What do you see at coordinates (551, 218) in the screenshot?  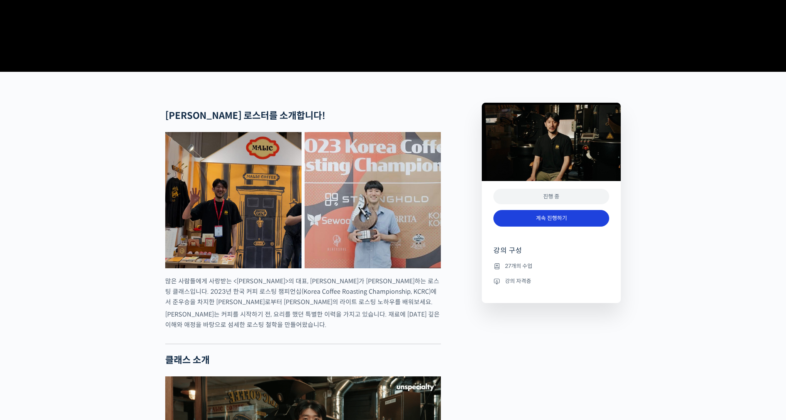 I see `a: 계속 진행하기` at bounding box center [551, 218].